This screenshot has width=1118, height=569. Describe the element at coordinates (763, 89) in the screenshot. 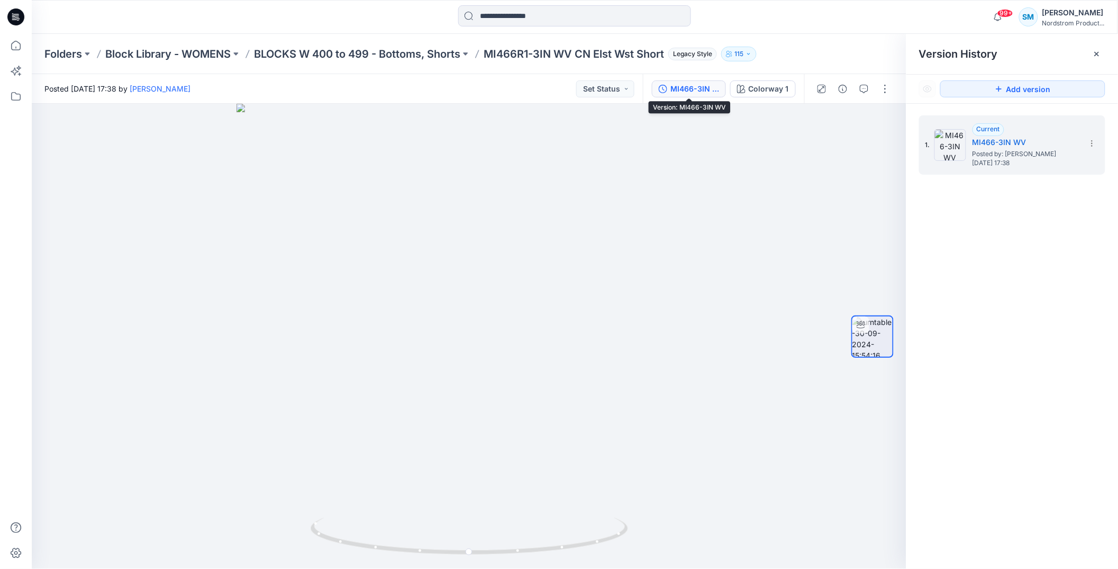

I see `button: Colorway 1` at that location.